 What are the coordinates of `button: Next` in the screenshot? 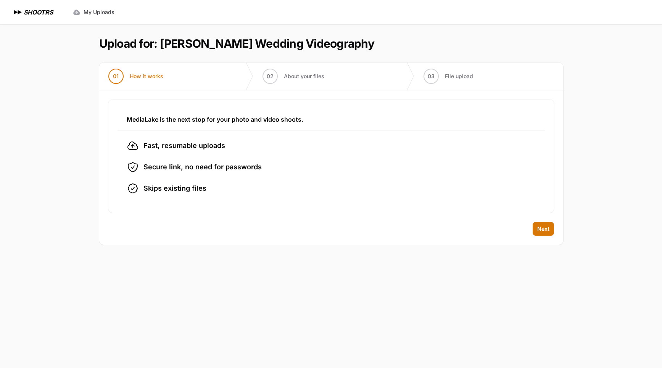 It's located at (543, 229).